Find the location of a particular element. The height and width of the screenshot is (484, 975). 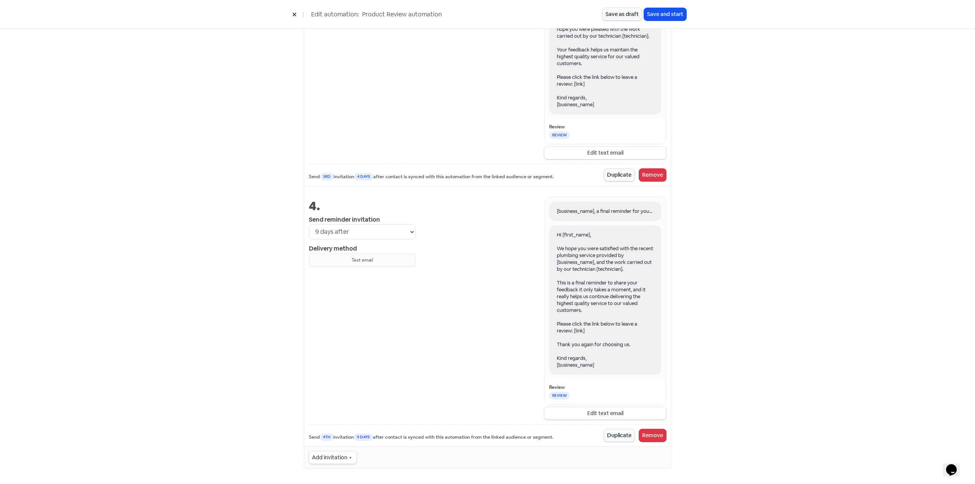

span: Edit automation: is located at coordinates (335, 14).